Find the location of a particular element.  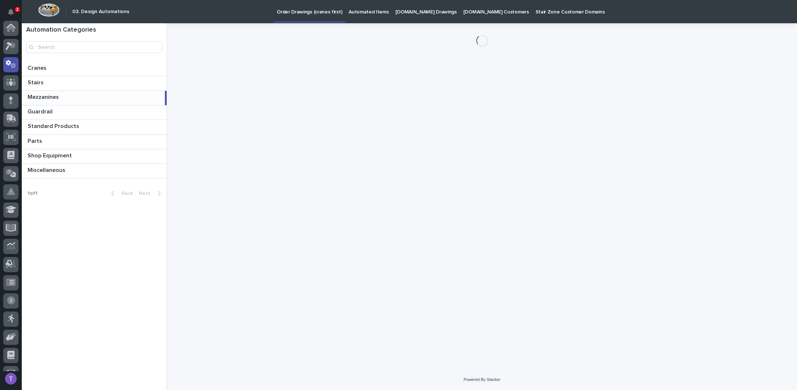

p: 3 is located at coordinates (17, 9).